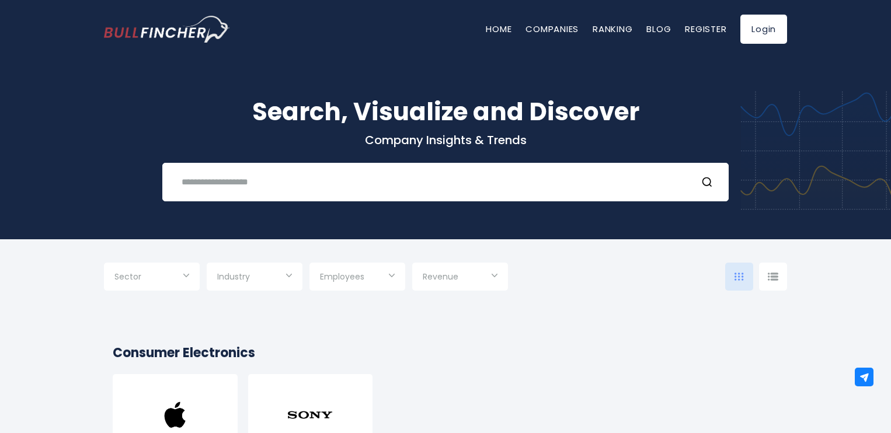  What do you see at coordinates (167, 29) in the screenshot?
I see `img: Bullfincher logo` at bounding box center [167, 29].